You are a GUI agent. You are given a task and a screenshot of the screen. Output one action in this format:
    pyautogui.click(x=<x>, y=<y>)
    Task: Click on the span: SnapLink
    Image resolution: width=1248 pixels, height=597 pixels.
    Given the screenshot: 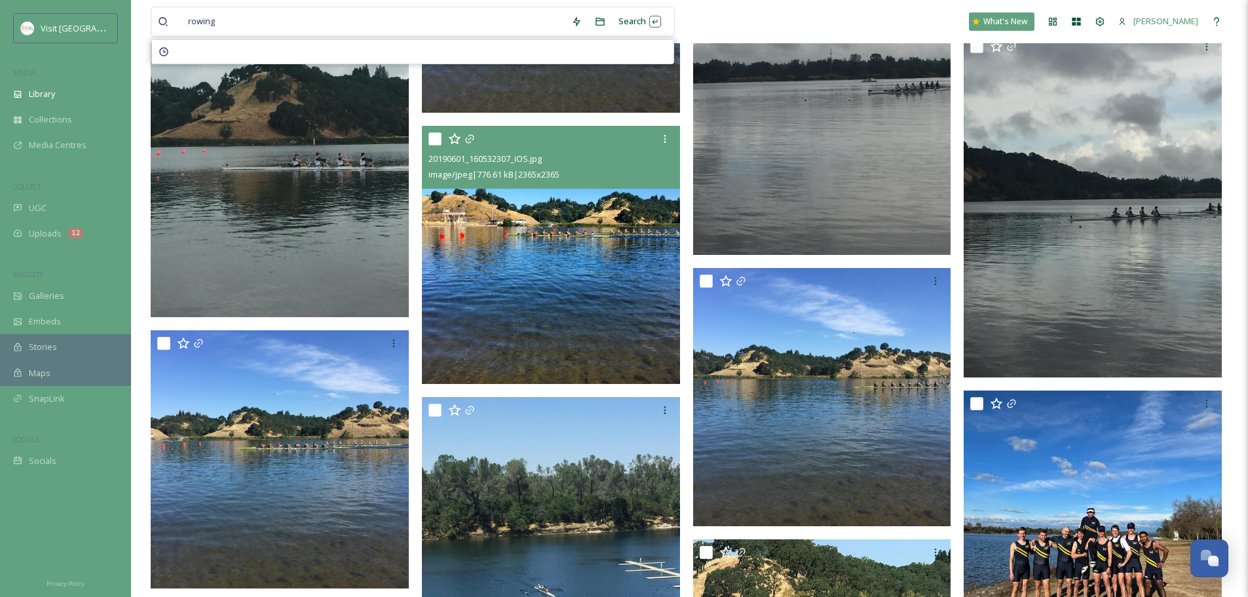 What is the action you would take?
    pyautogui.click(x=47, y=398)
    